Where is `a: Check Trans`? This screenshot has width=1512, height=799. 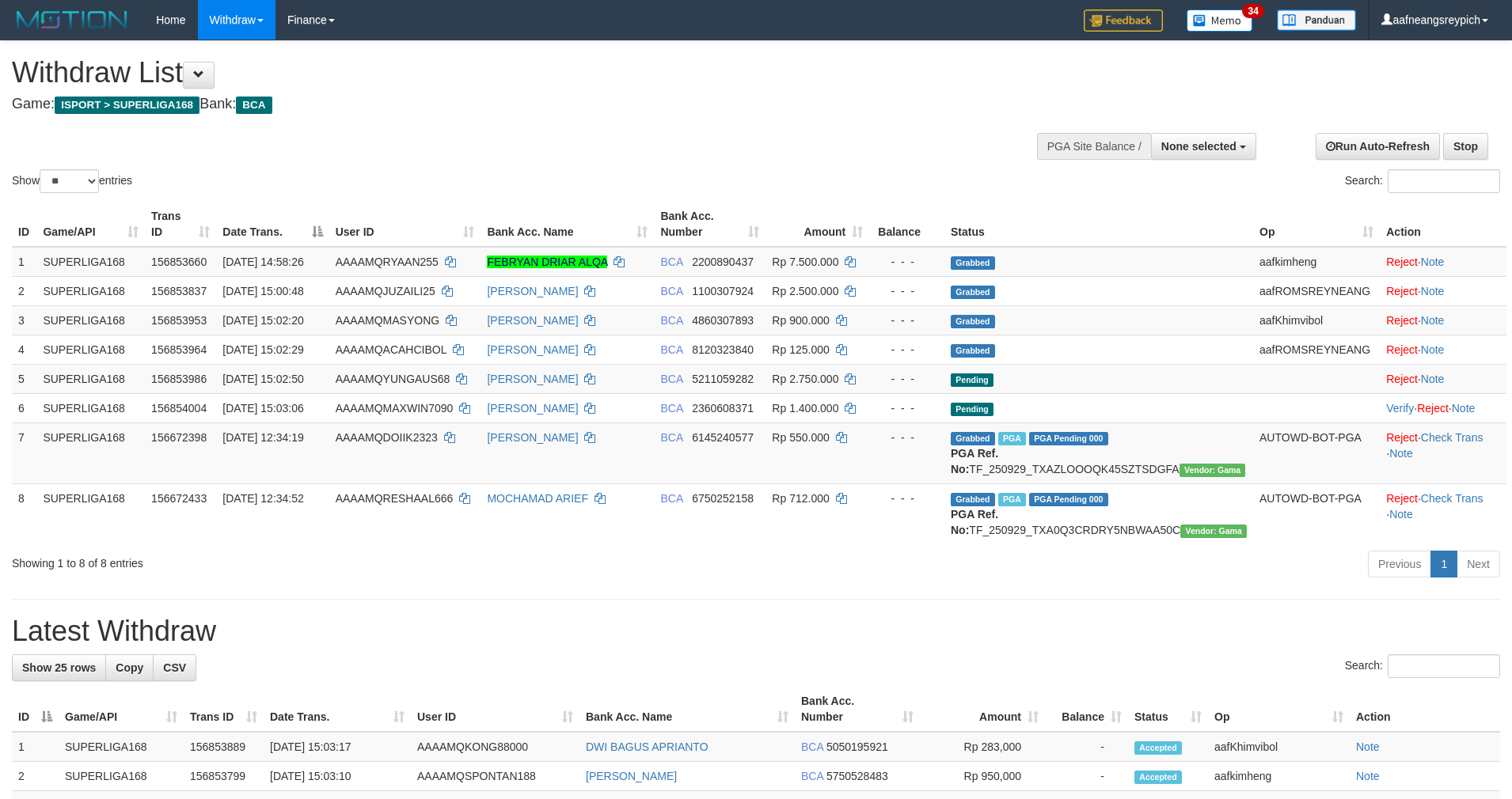 a: Check Trans is located at coordinates (1452, 499).